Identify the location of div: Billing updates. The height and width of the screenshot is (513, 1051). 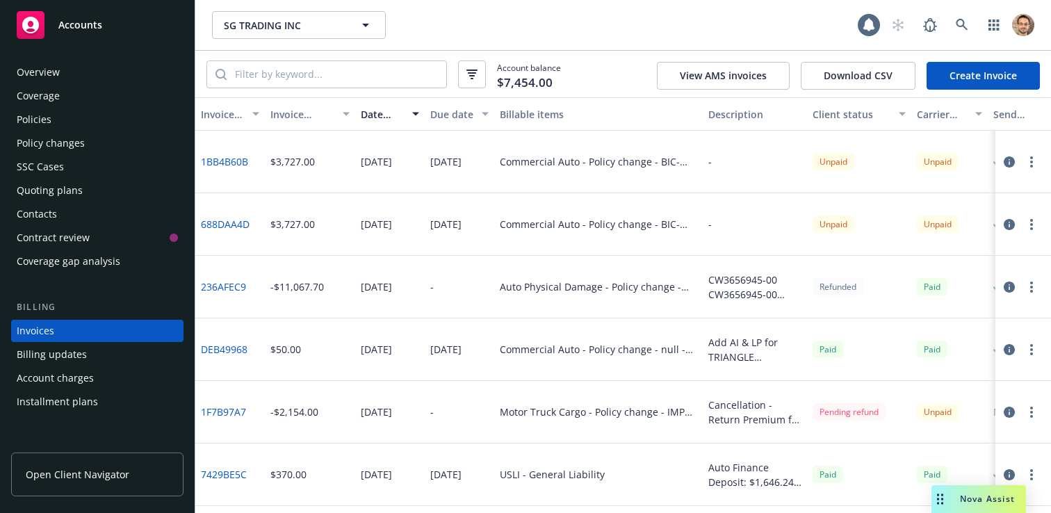
(51, 355).